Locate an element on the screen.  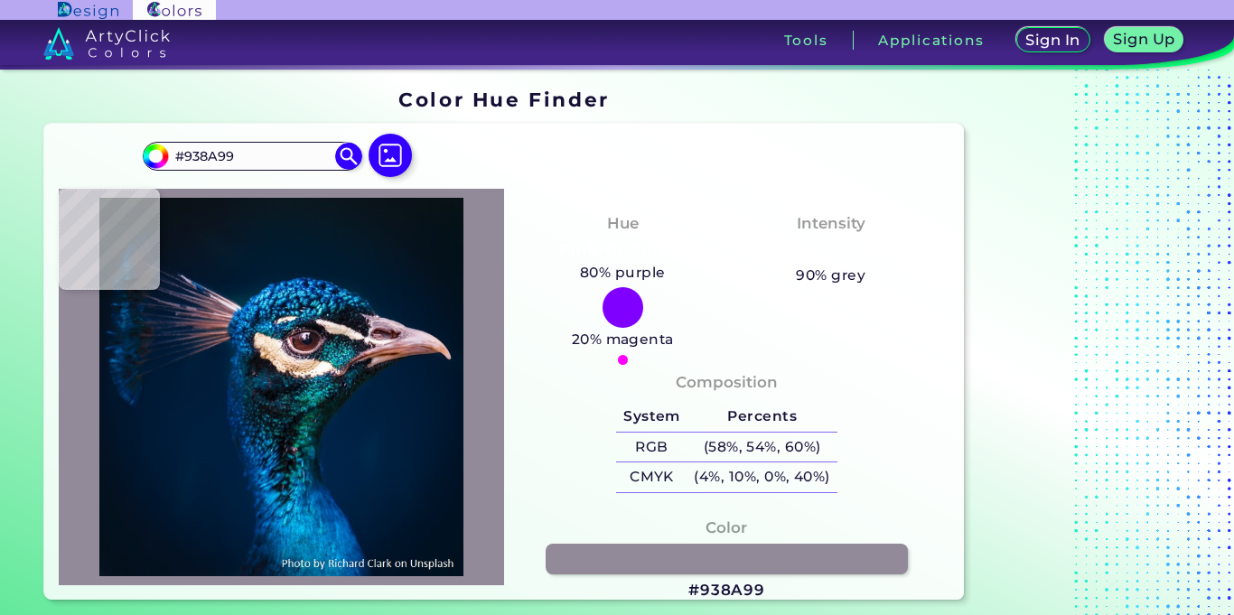
a: Sign In is located at coordinates (1054, 40).